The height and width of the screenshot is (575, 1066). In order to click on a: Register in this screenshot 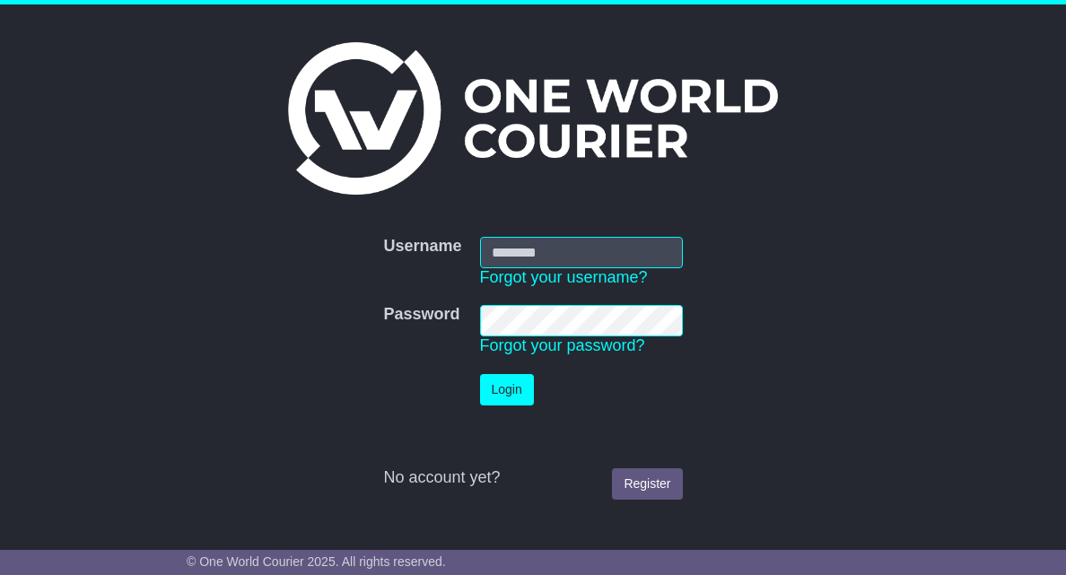, I will do `click(647, 484)`.